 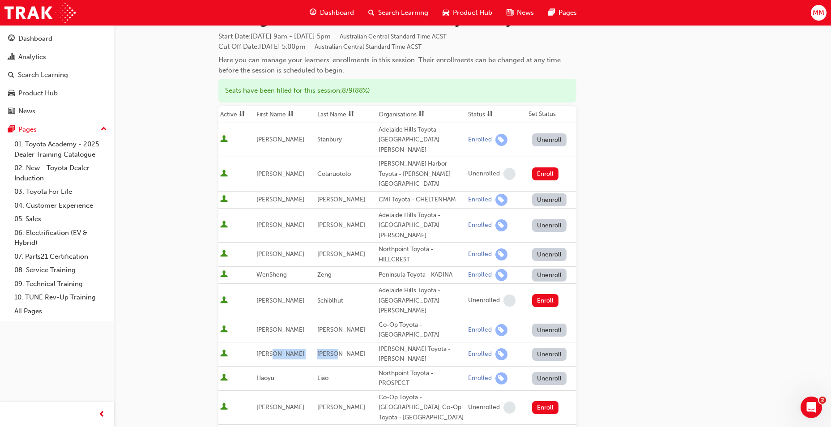 What do you see at coordinates (60, 256) in the screenshot?
I see `a: 07. Parts21 Certification` at bounding box center [60, 256].